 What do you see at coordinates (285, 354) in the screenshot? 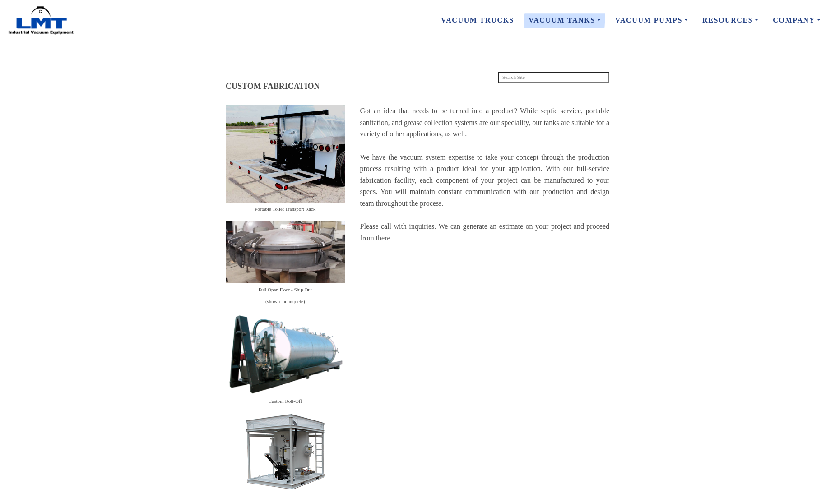
I see `img: Stacks Image 12491` at bounding box center [285, 354].